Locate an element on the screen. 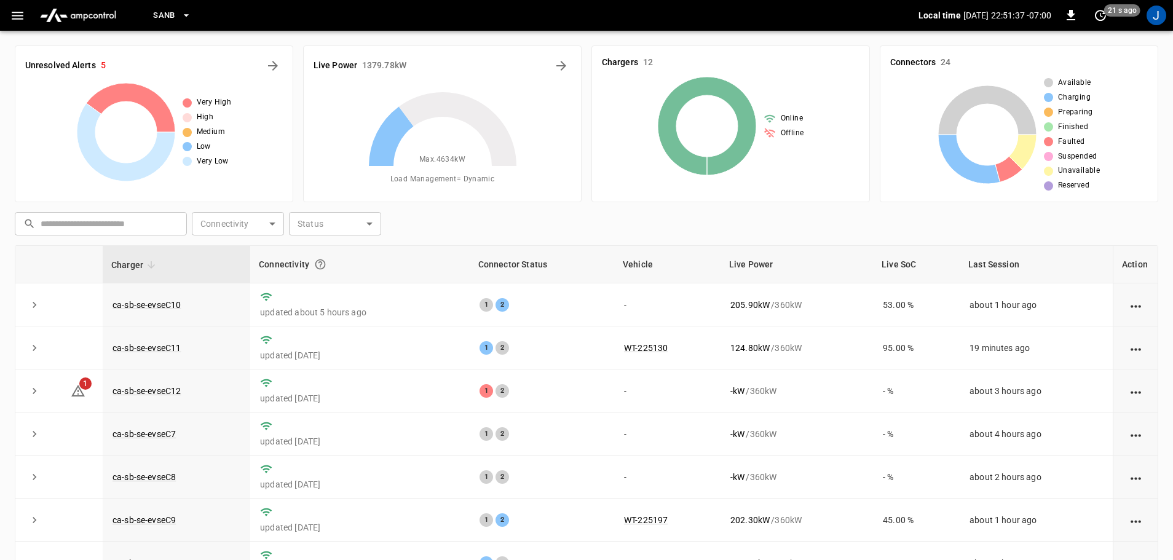 Image resolution: width=1173 pixels, height=560 pixels. th: Live Power is located at coordinates (797, 264).